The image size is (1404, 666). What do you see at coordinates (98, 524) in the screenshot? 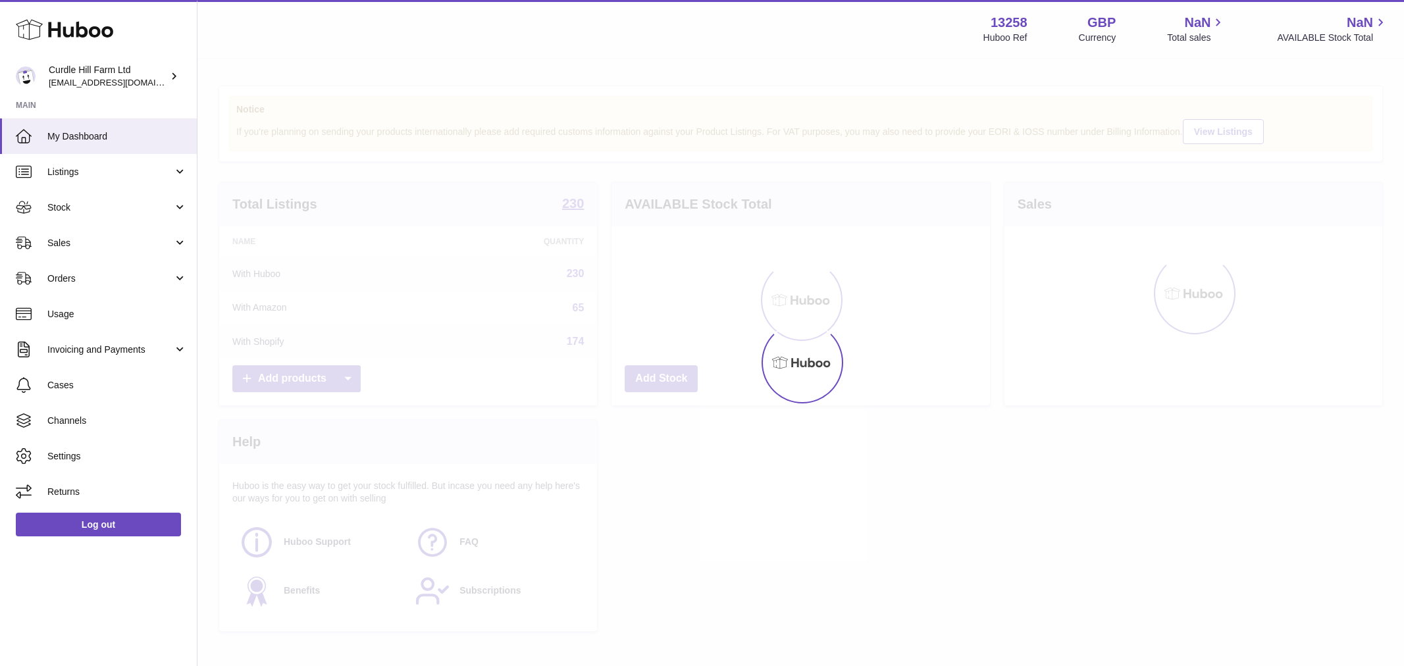
I see `a: Log out` at bounding box center [98, 524].